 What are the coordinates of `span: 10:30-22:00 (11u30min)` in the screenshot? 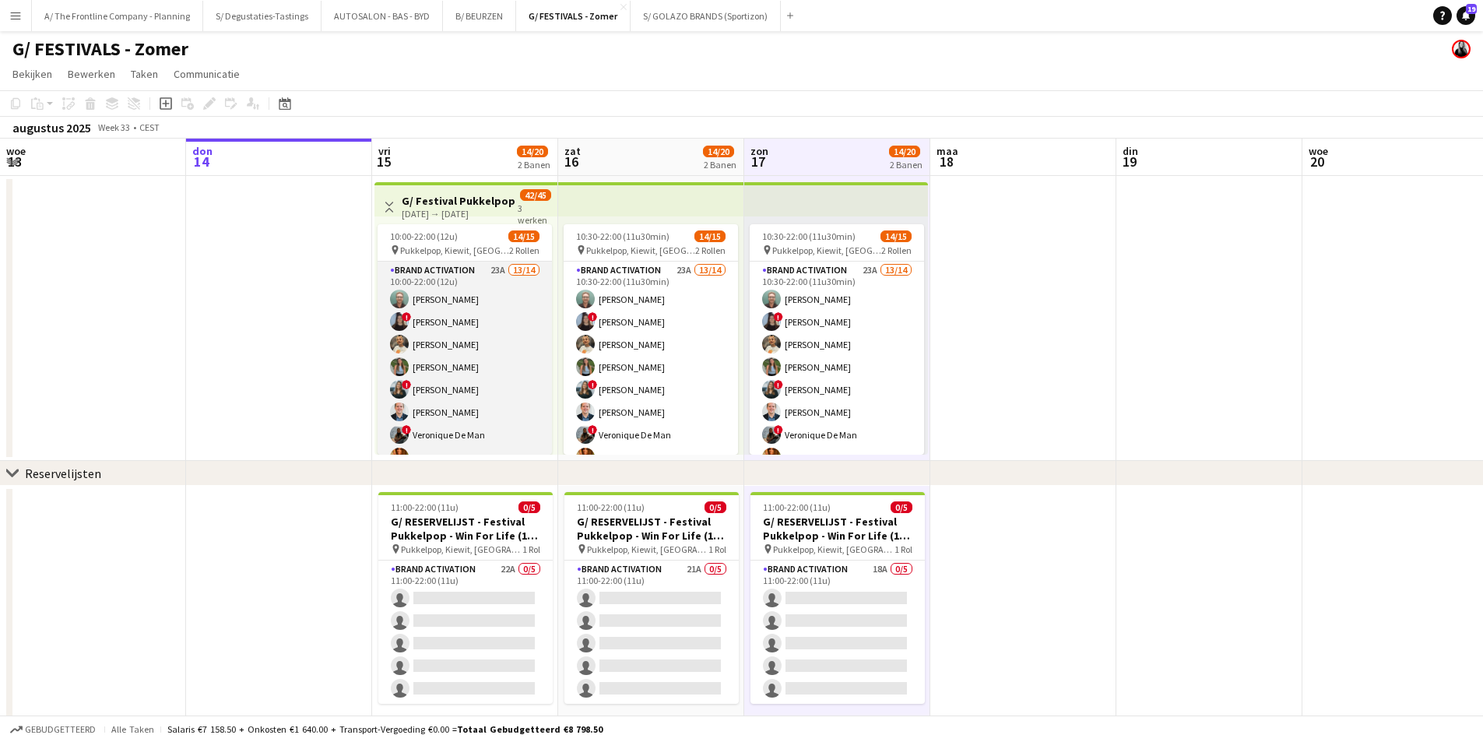 It's located at (623, 236).